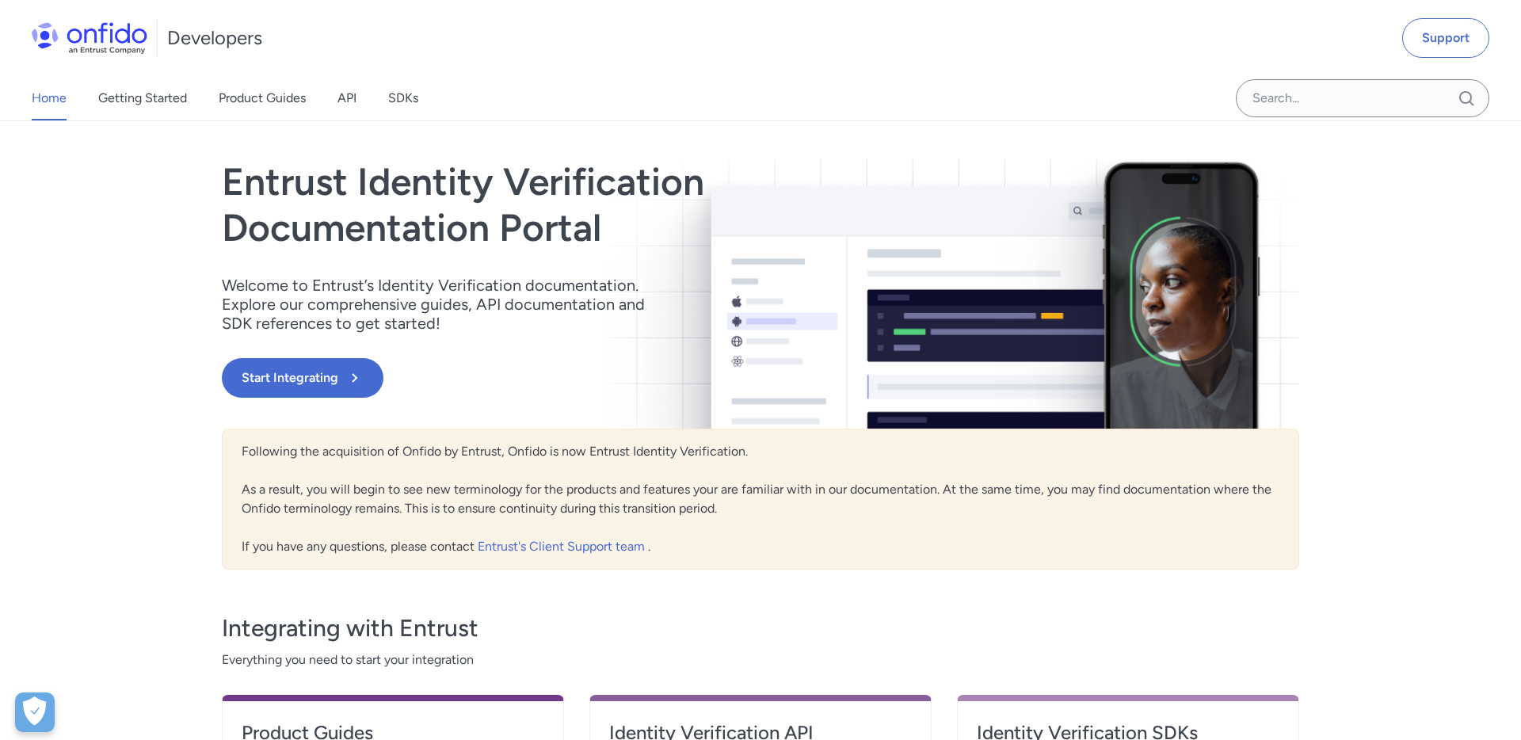 The width and height of the screenshot is (1521, 740). I want to click on a: Home, so click(49, 98).